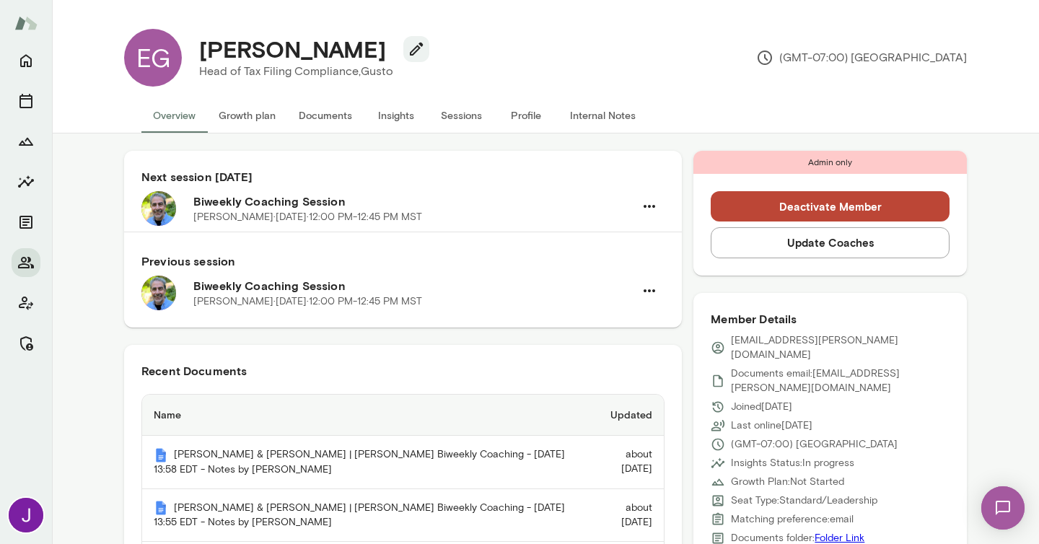 This screenshot has width=1039, height=544. What do you see at coordinates (26, 61) in the screenshot?
I see `button: Home` at bounding box center [26, 61].